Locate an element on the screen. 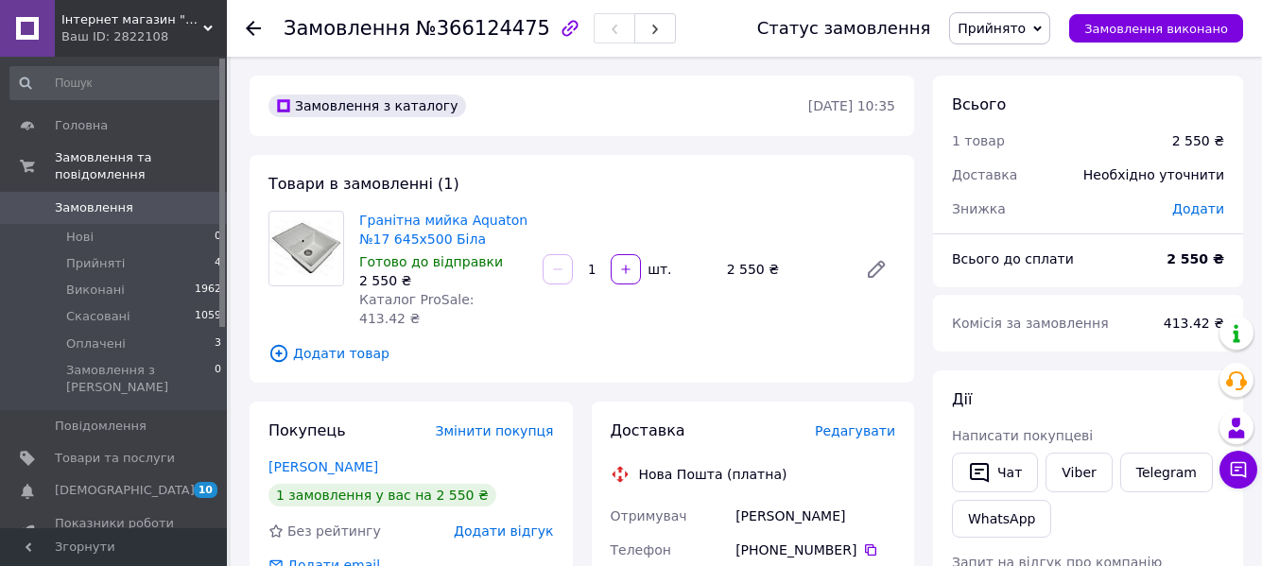 Image resolution: width=1262 pixels, height=566 pixels. b: 2 550 ₴ is located at coordinates (1195, 259).